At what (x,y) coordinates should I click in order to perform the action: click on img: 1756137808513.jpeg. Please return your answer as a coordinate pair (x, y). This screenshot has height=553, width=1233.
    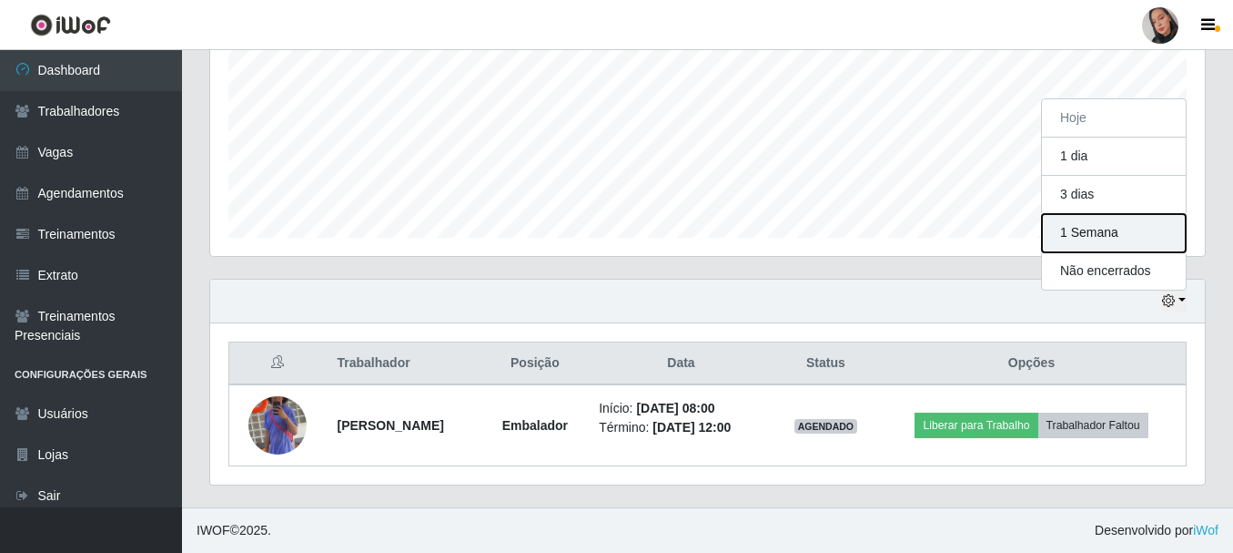
    Looking at the image, I should click on (278, 425).